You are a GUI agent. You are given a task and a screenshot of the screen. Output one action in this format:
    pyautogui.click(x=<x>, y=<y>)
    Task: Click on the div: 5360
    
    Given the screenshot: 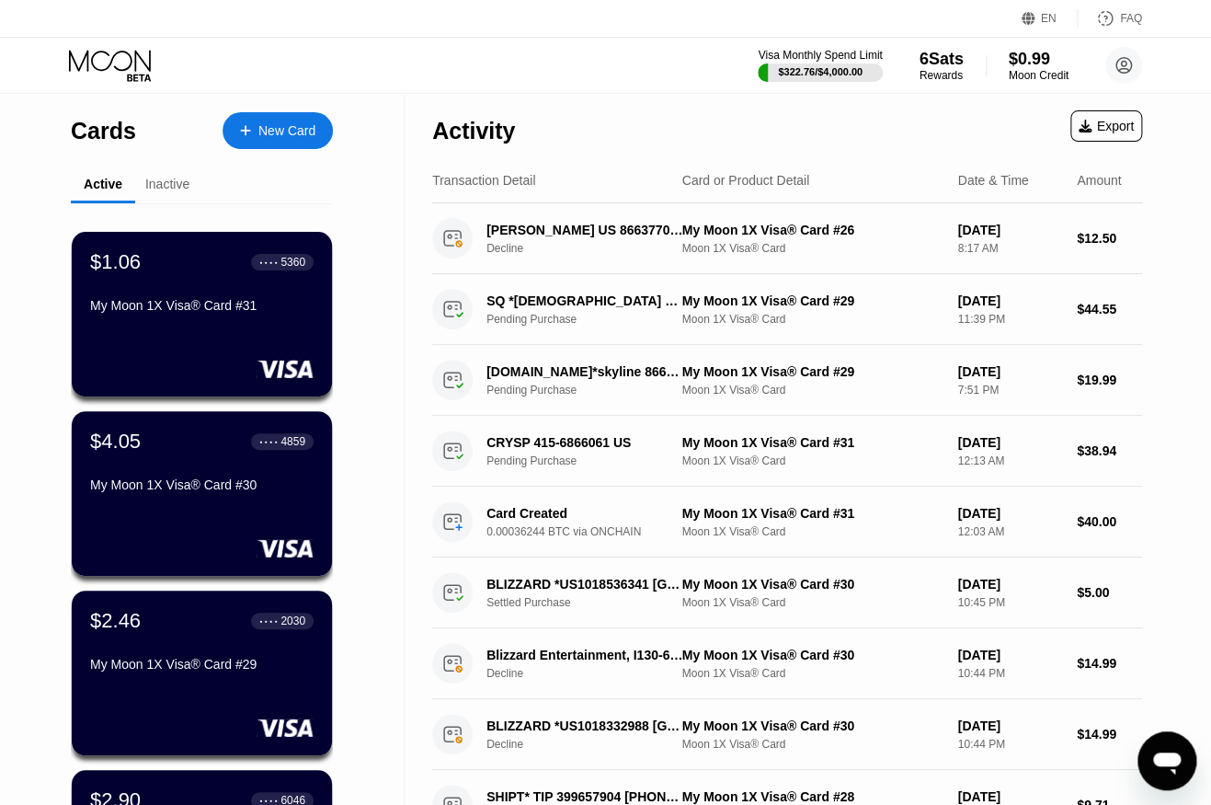 What is the action you would take?
    pyautogui.click(x=292, y=262)
    